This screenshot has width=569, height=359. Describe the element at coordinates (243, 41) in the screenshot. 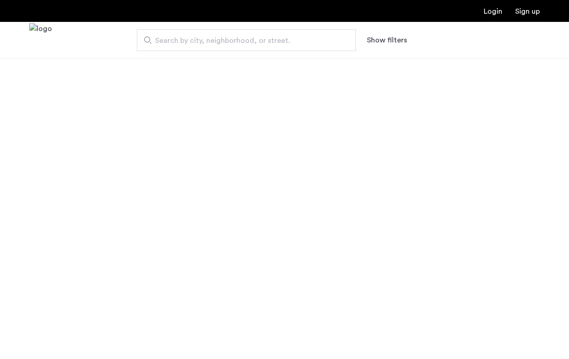

I see `span: Search by city, neighborhood, or street.` at that location.